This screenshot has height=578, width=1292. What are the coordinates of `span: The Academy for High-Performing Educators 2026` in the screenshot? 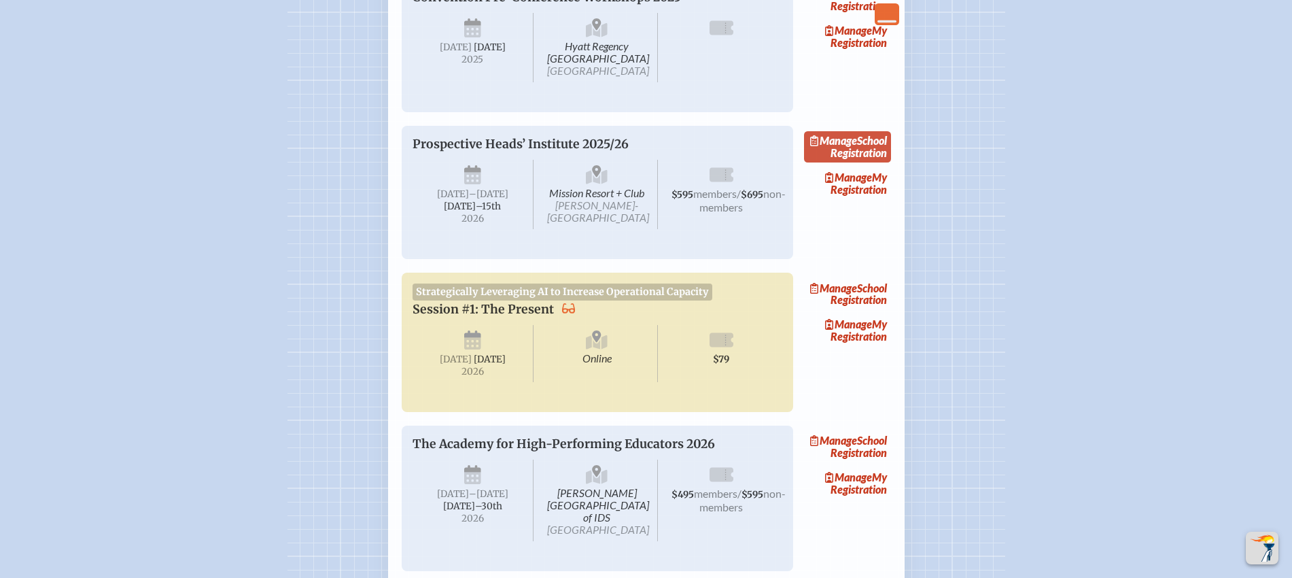 It's located at (563, 444).